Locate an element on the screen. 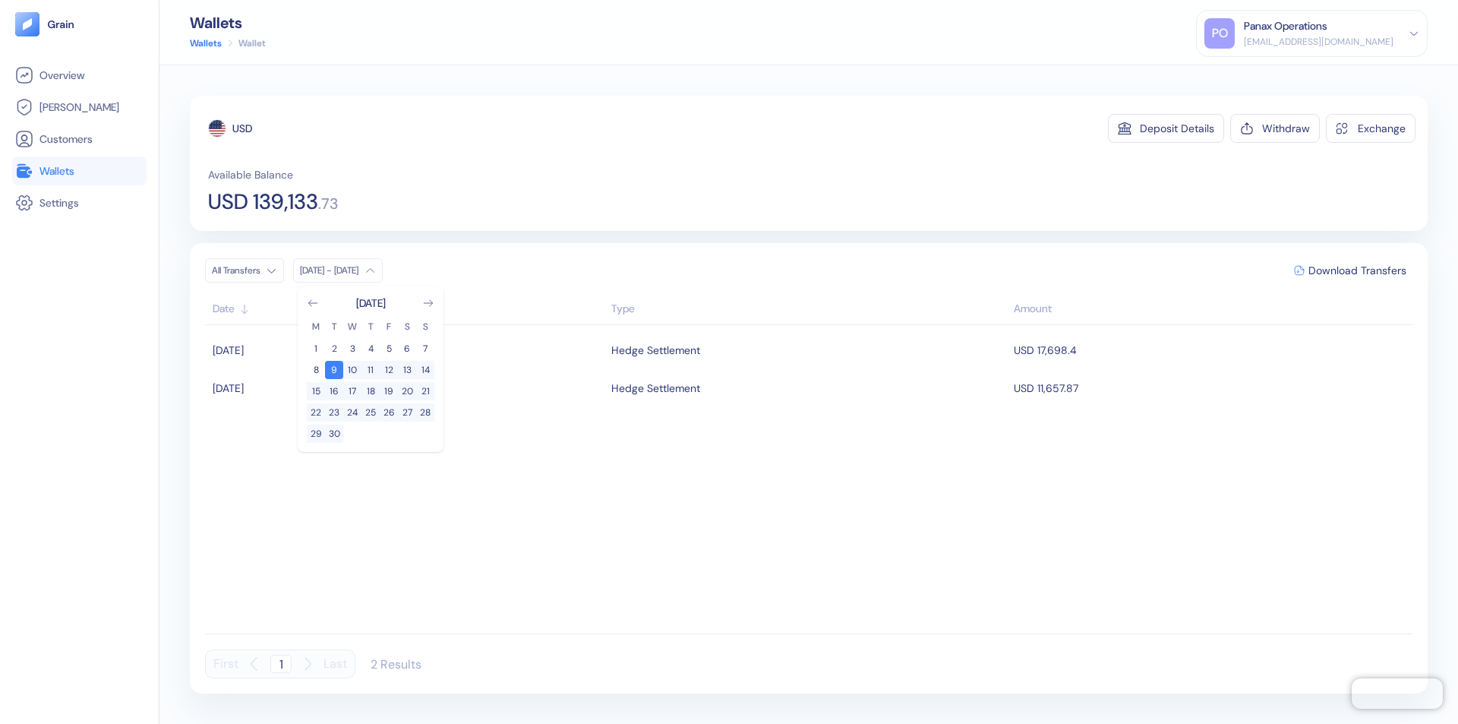  div: Exchange is located at coordinates (1382, 128).